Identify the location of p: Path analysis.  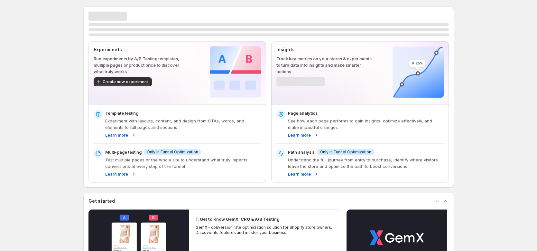
(301, 152).